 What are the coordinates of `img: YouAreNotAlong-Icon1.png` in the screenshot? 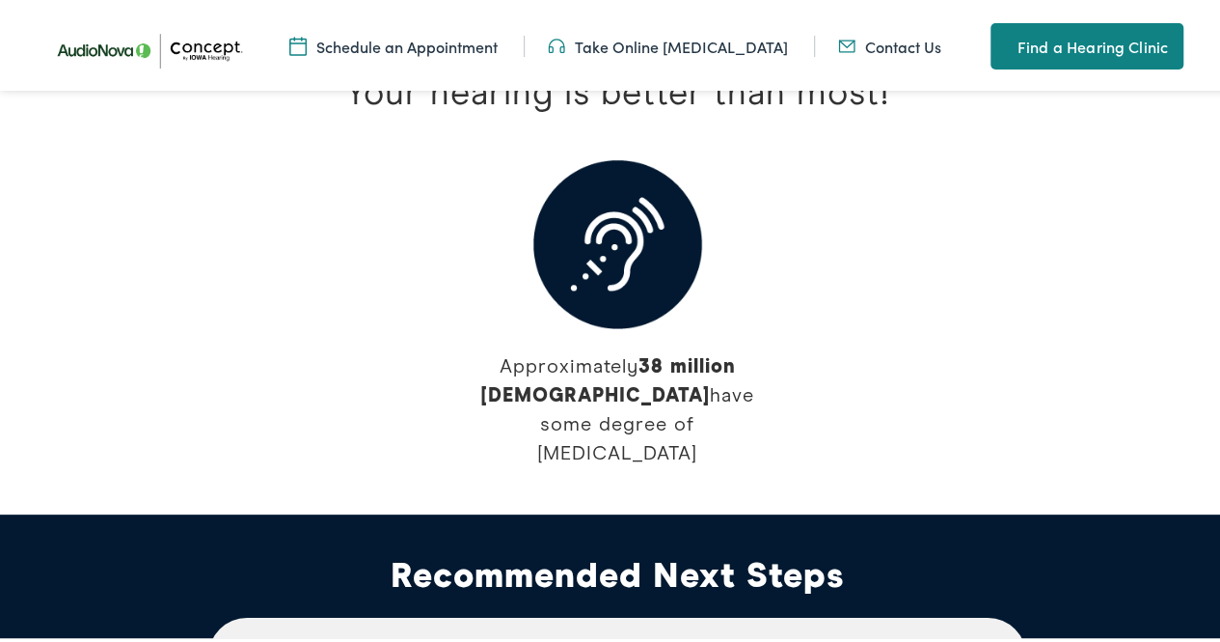 It's located at (617, 252).